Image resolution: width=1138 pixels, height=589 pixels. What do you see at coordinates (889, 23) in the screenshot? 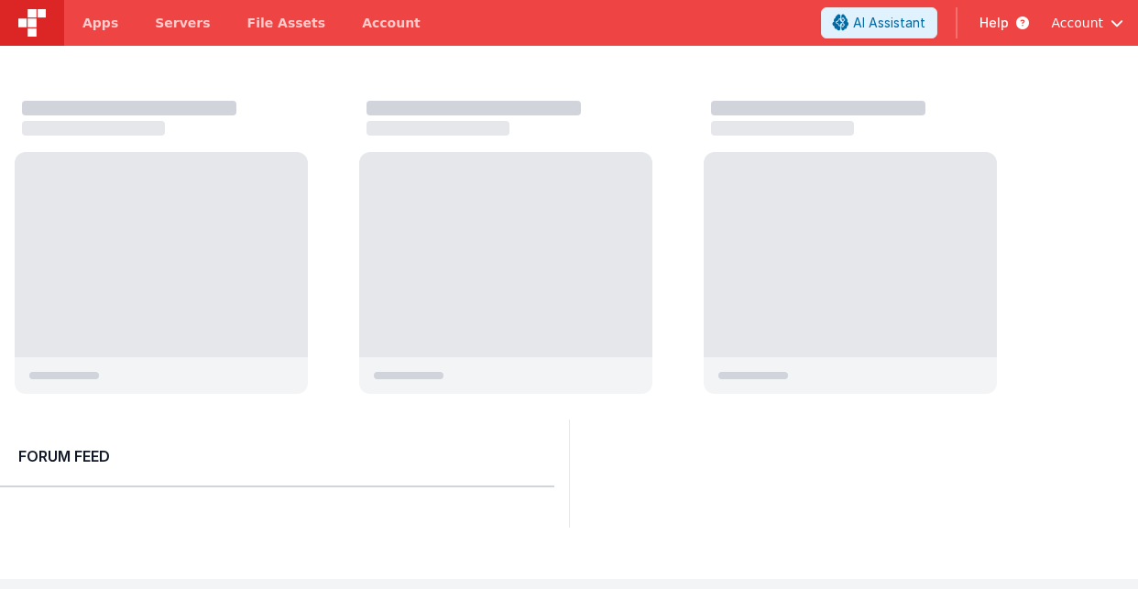
I see `span: AI Assistant` at bounding box center [889, 23].